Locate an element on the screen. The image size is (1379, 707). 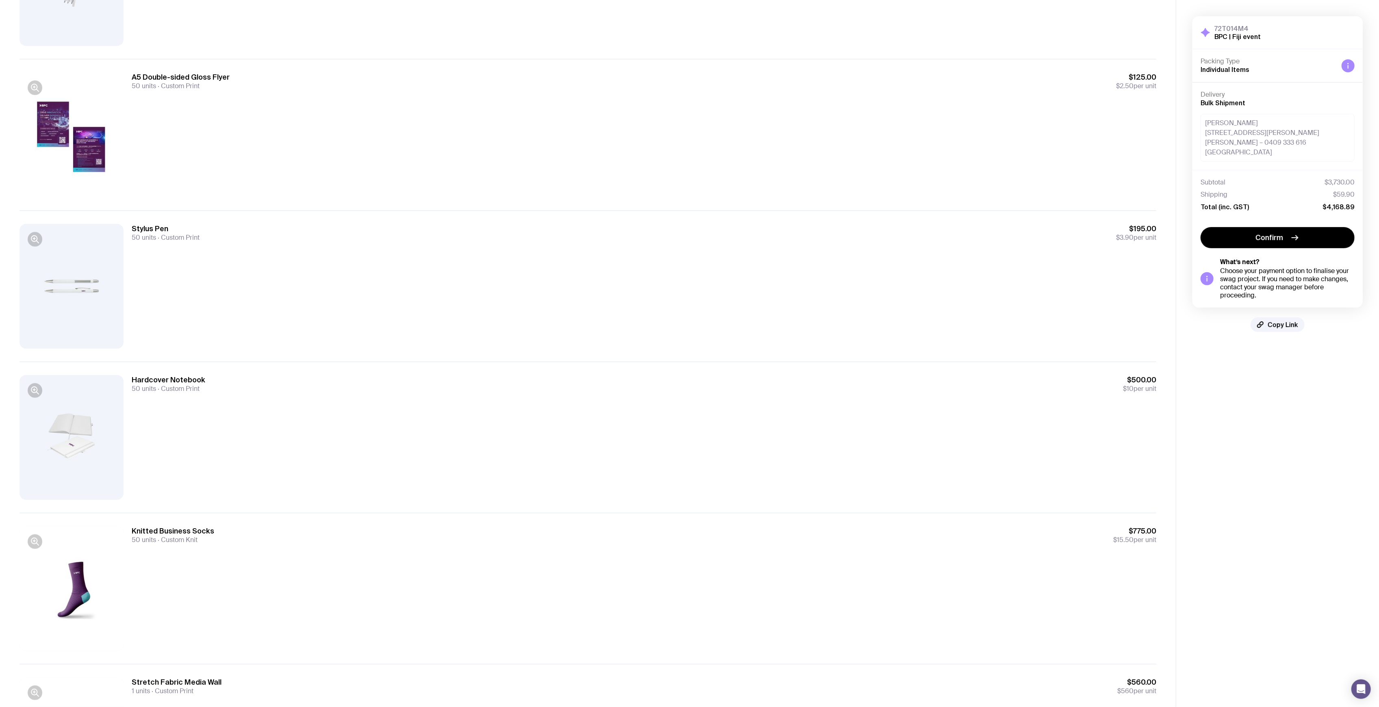
h3: Stretch Fabric Media Wall is located at coordinates (176, 682).